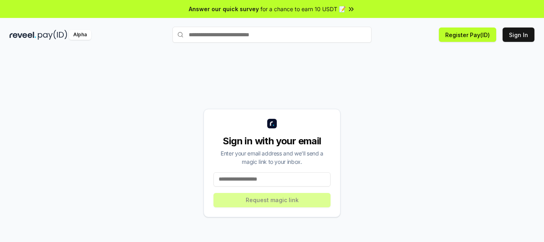 The image size is (544, 242). I want to click on div: Sign in with your email, so click(272, 141).